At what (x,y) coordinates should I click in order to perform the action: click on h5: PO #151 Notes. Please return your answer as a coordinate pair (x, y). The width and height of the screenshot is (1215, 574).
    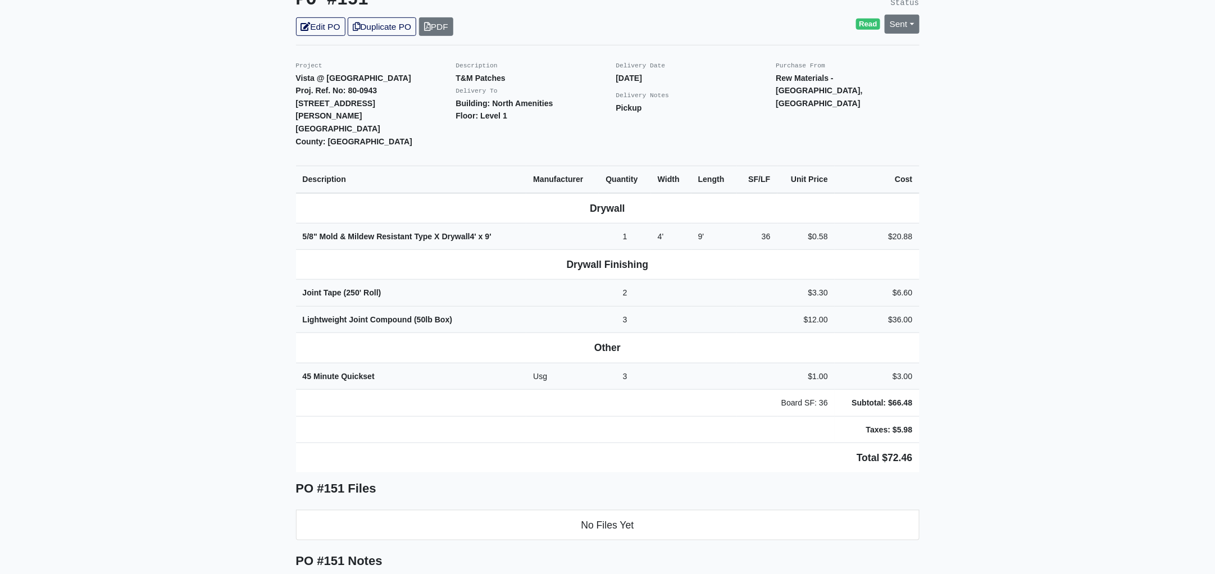
    Looking at the image, I should click on (608, 561).